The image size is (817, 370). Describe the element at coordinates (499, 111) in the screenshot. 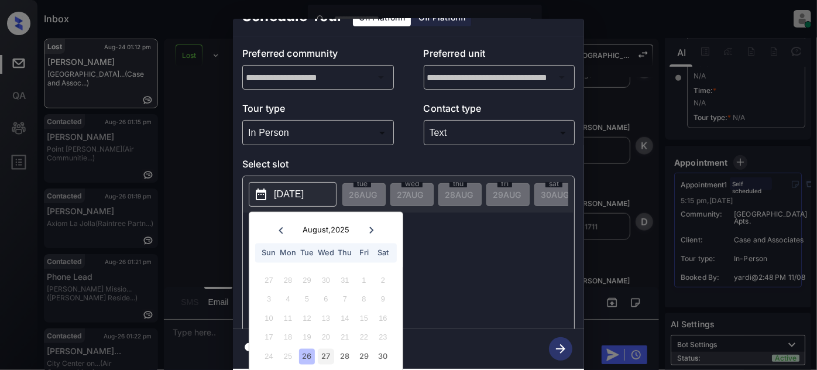

I see `p: Contact type` at that location.